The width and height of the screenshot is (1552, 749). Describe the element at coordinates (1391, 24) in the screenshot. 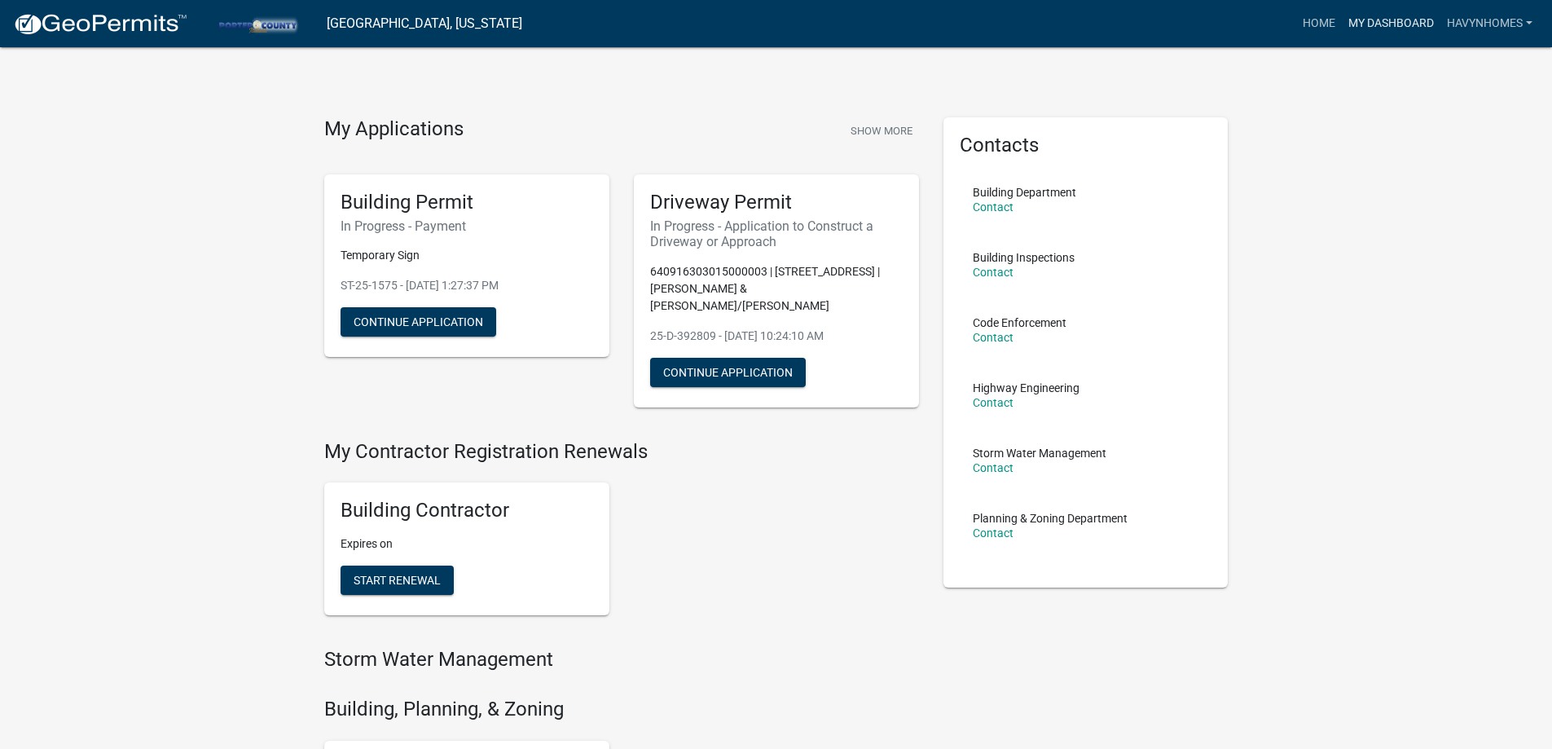

I see `a: My Dashboard` at that location.